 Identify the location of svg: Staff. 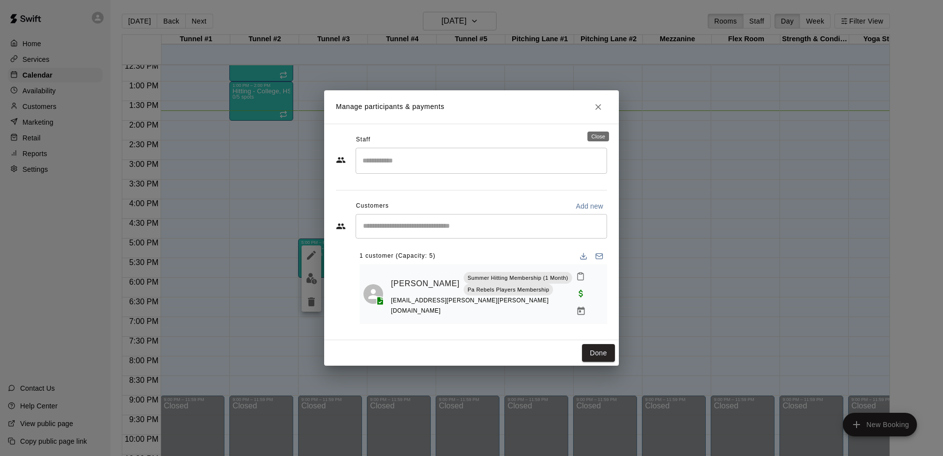
(341, 160).